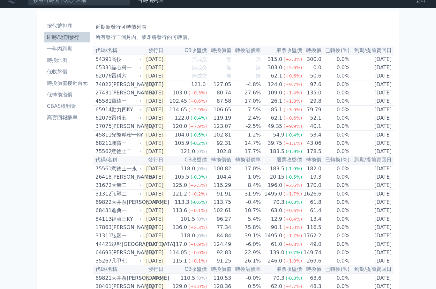  I want to click on div: 75562, so click(102, 152).